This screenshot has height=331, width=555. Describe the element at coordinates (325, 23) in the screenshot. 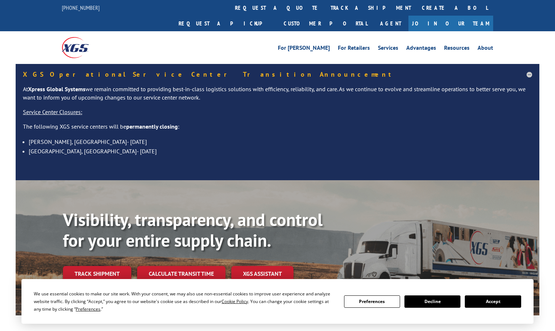

I see `a: Customer Portal` at that location.